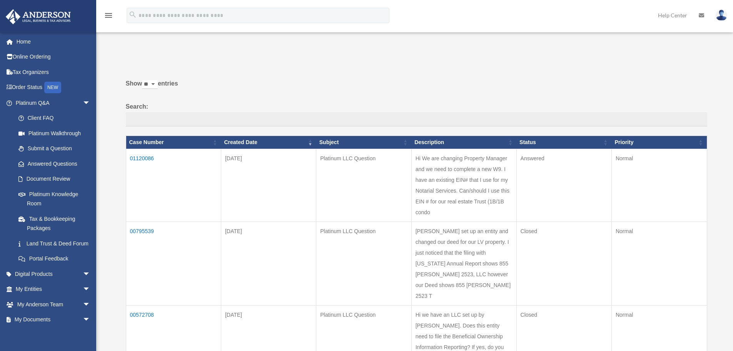 The width and height of the screenshot is (733, 351). Describe the element at coordinates (53, 304) in the screenshot. I see `a: My Anderson Teamarrow_drop_down` at that location.